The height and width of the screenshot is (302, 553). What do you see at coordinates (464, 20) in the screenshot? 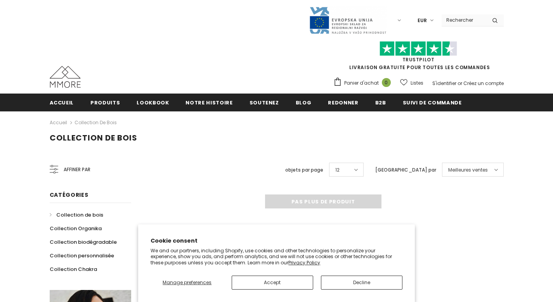
I see `input: Search Site` at bounding box center [464, 20].